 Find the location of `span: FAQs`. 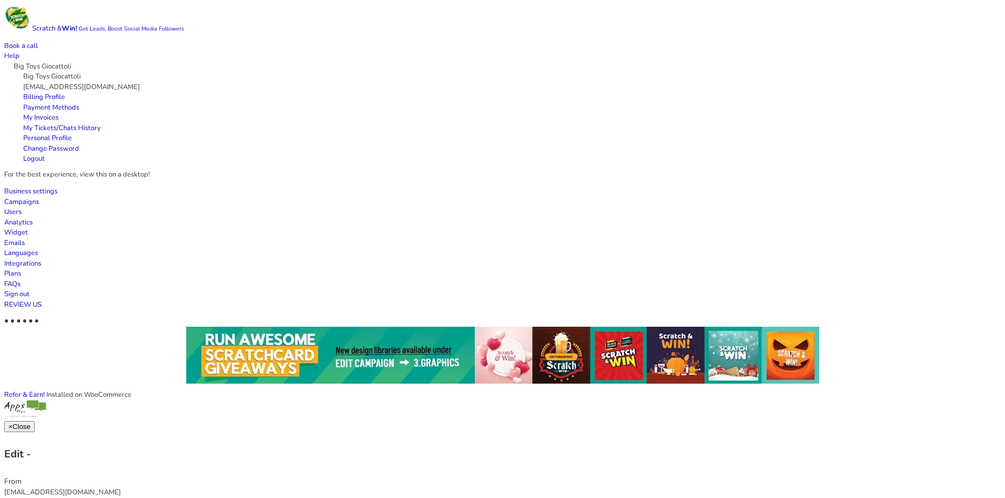

span: FAQs is located at coordinates (12, 284).